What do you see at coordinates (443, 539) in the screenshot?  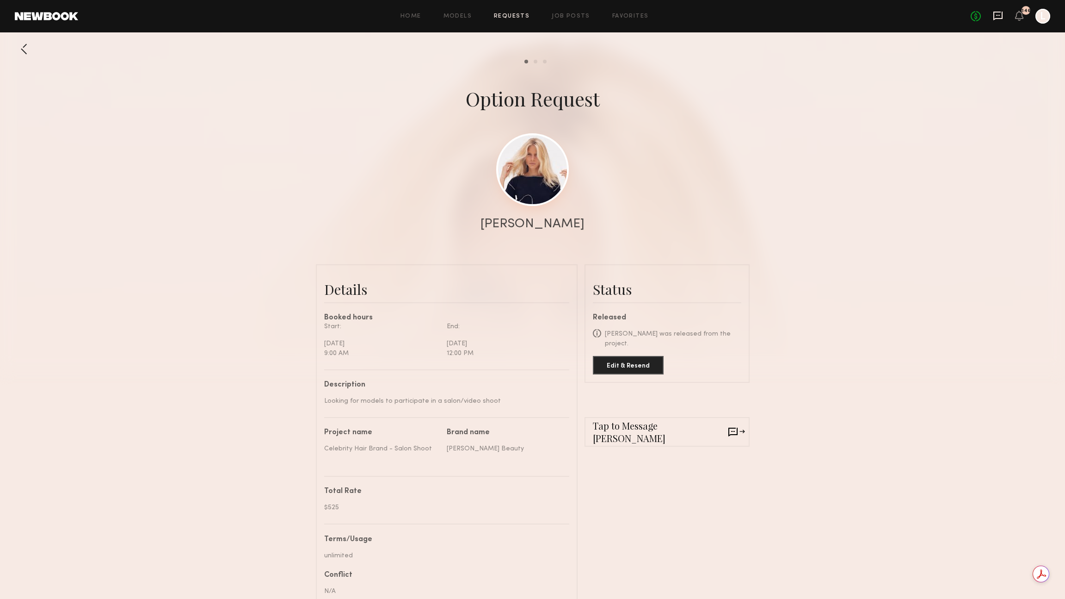 I see `div: Terms/Usage` at bounding box center [443, 539].